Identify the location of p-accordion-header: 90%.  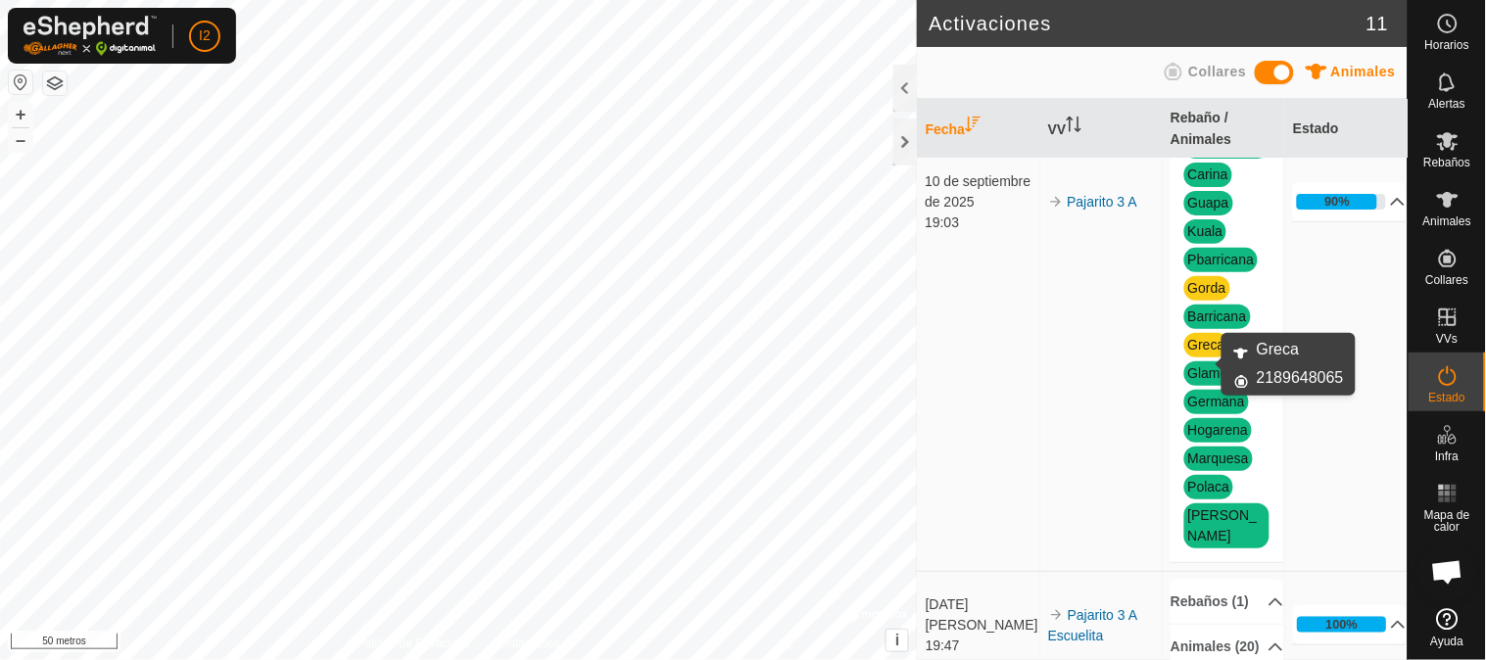
(1350, 202).